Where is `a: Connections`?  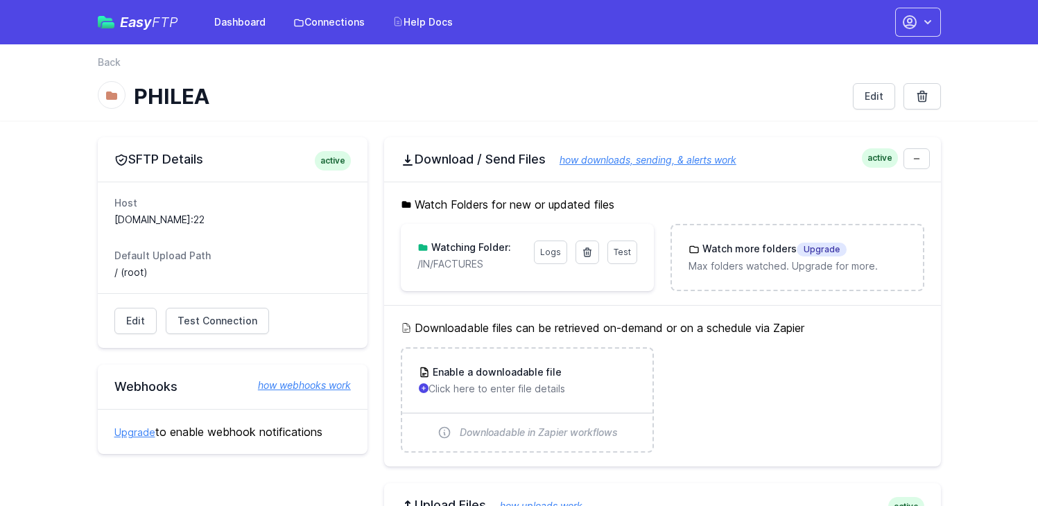 a: Connections is located at coordinates (329, 22).